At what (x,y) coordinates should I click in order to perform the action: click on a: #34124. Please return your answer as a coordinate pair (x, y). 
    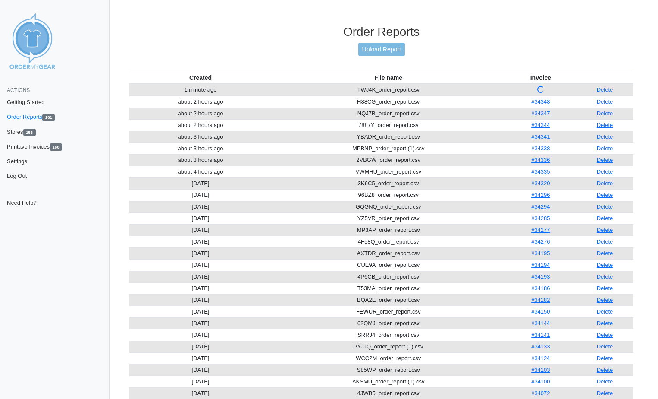
    Looking at the image, I should click on (541, 358).